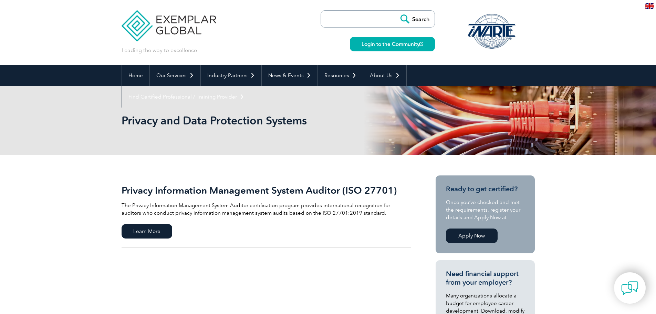 This screenshot has height=314, width=656. What do you see at coordinates (650, 6) in the screenshot?
I see `img: en` at bounding box center [650, 6].